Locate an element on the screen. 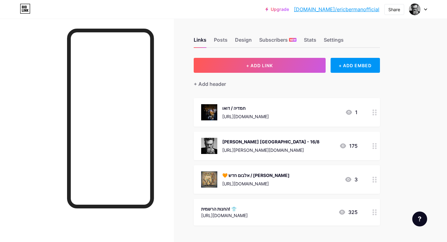  img: 🧡 אלבום חדש / סוס טרויאני is located at coordinates (209, 179).